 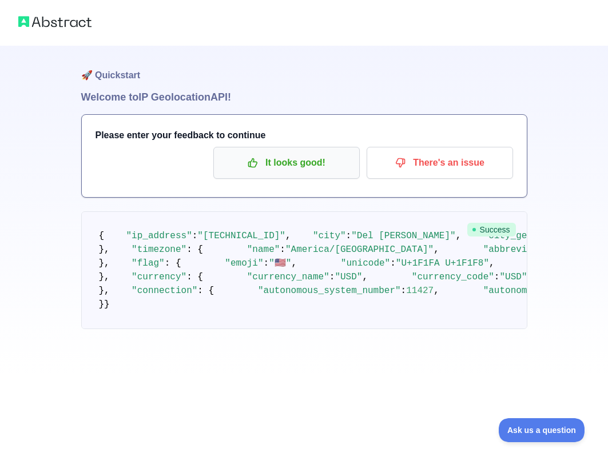 What do you see at coordinates (288, 277) in the screenshot?
I see `span: "currency_name"` at bounding box center [288, 277].